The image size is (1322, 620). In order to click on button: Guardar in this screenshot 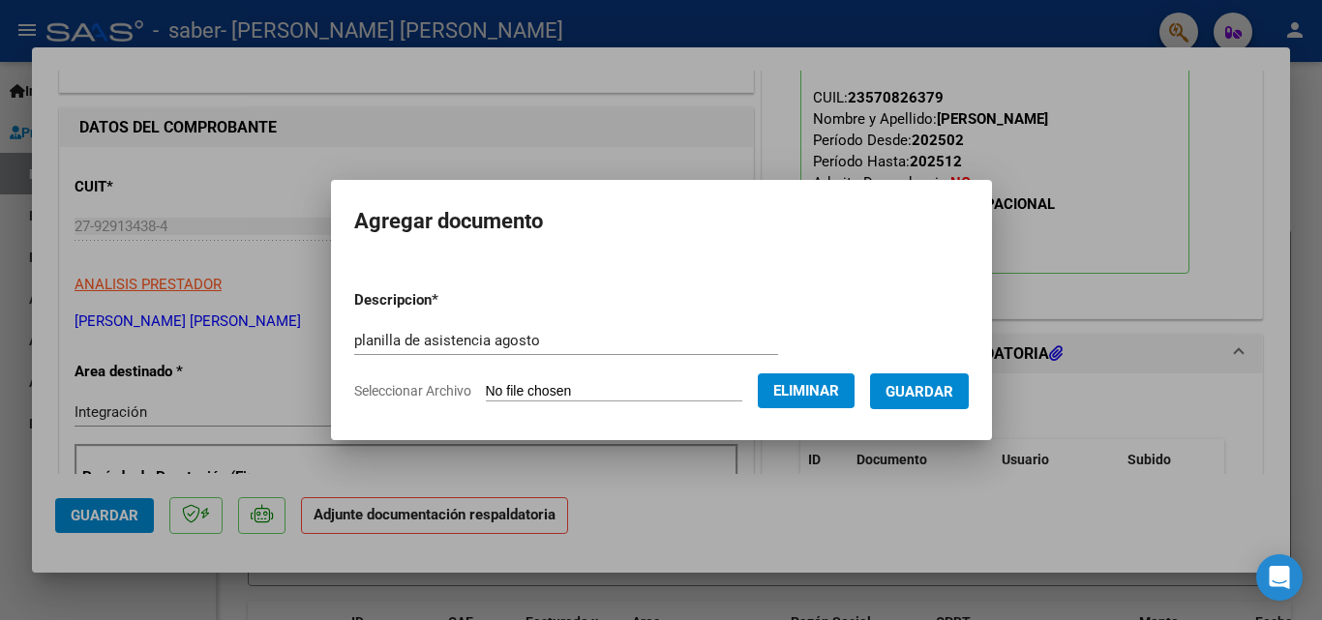, I will do `click(920, 391)`.